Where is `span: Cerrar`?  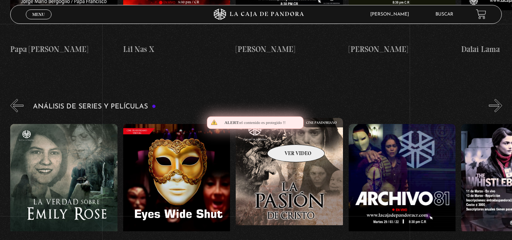
span: Cerrar is located at coordinates (38, 21).